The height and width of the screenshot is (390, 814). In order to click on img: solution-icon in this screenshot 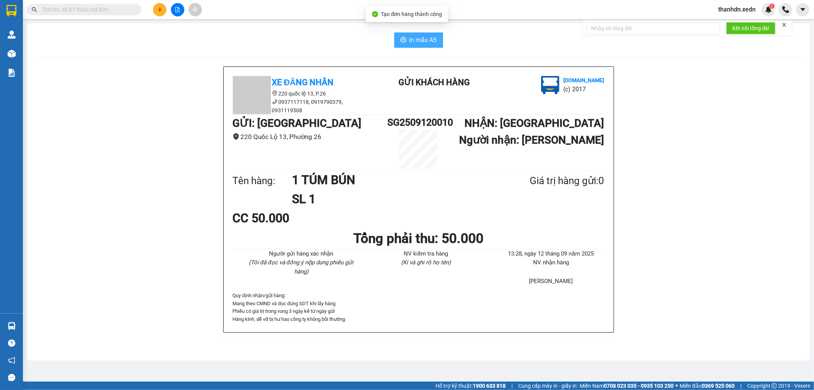, I will do `click(11, 73)`.